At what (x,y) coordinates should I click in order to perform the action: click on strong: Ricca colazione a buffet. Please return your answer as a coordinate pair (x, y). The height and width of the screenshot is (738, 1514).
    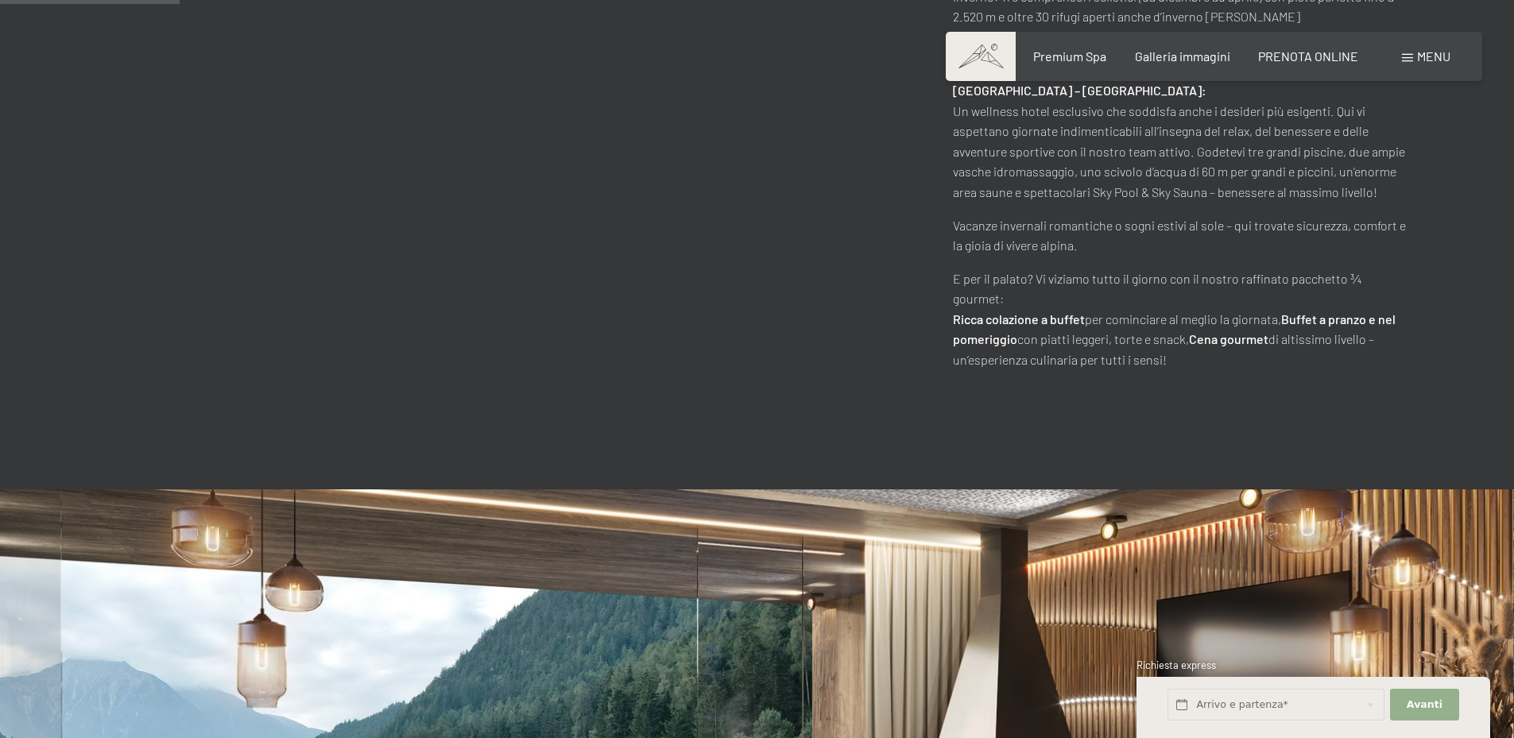
    Looking at the image, I should click on (1019, 319).